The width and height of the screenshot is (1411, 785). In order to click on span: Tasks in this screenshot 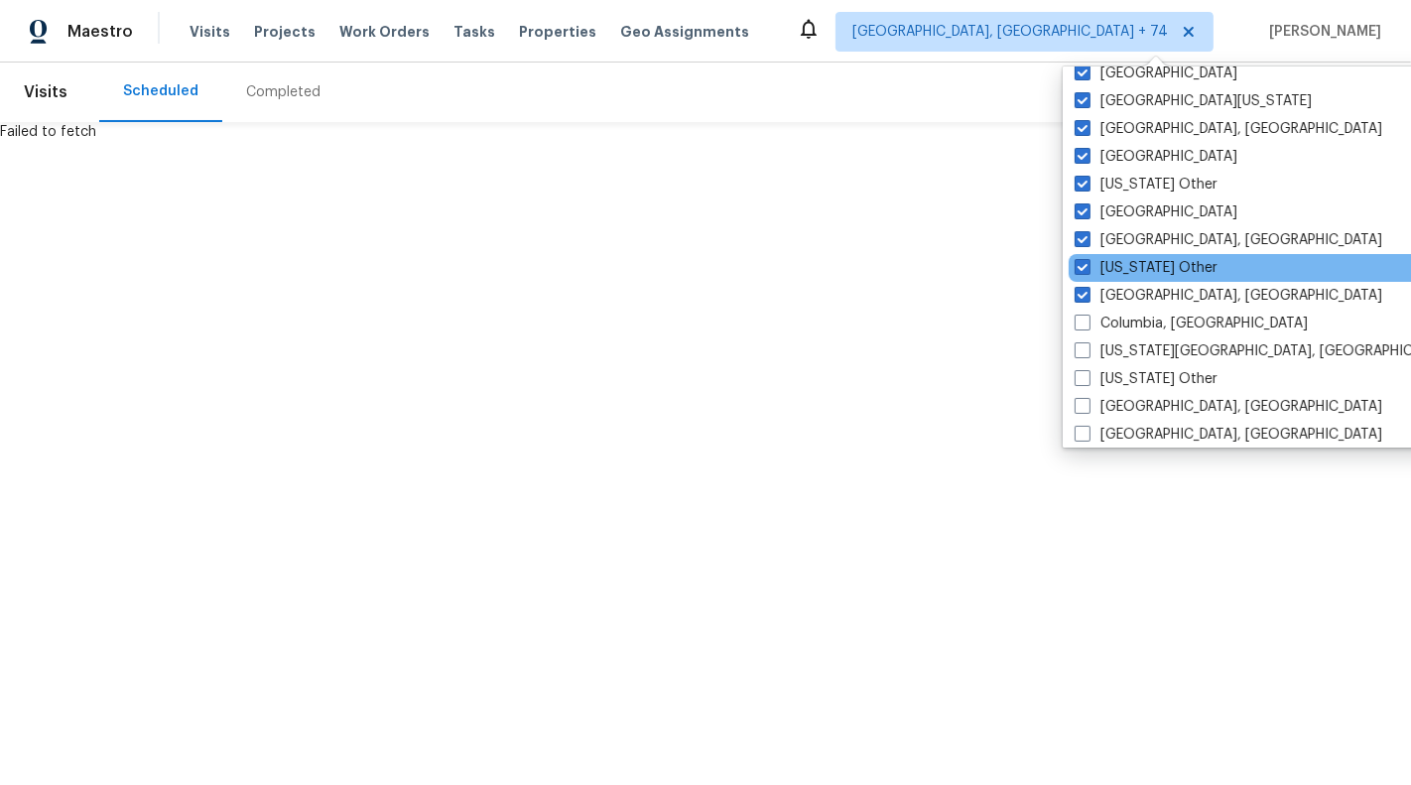, I will do `click(474, 32)`.